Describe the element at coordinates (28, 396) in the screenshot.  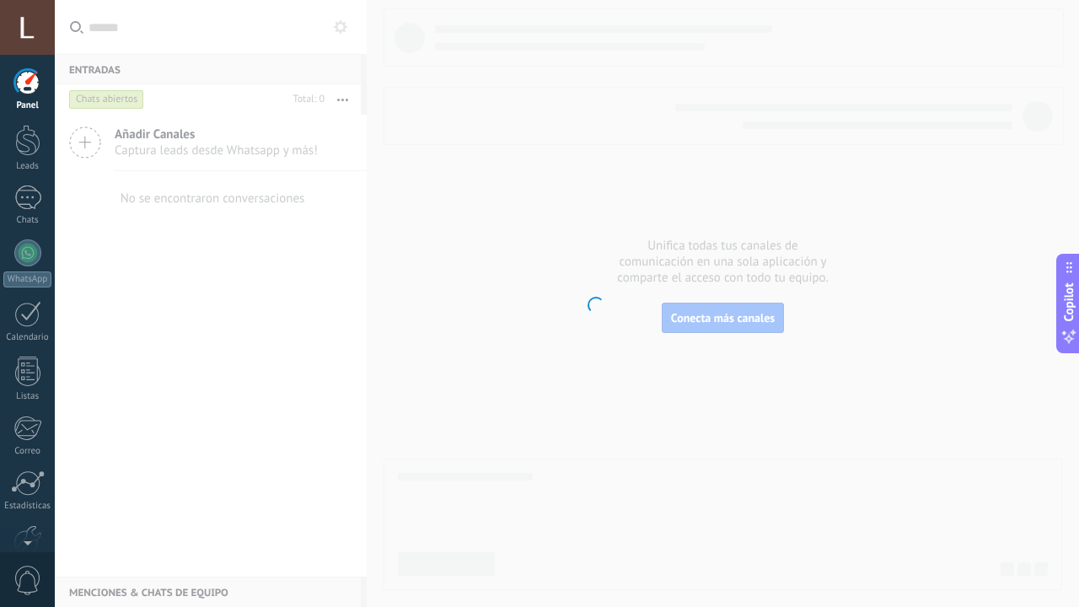
I see `div: Listas` at that location.